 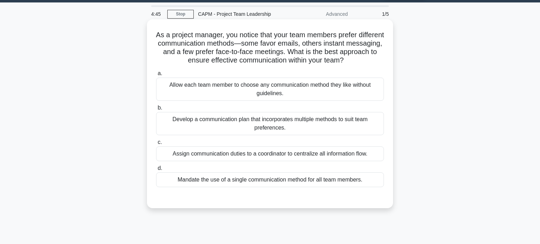 What do you see at coordinates (270, 154) in the screenshot?
I see `div: Assign communication duties to a coordinator to centralize all information flow.` at bounding box center [270, 154].